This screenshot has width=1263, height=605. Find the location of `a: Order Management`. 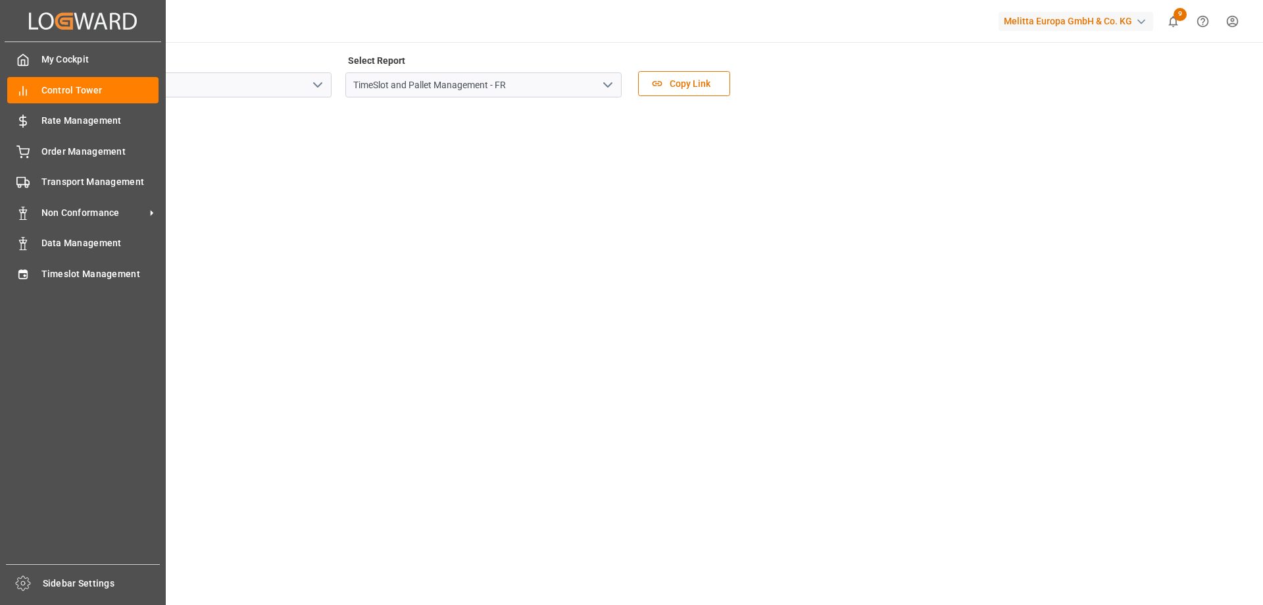

a: Order Management is located at coordinates (83, 151).